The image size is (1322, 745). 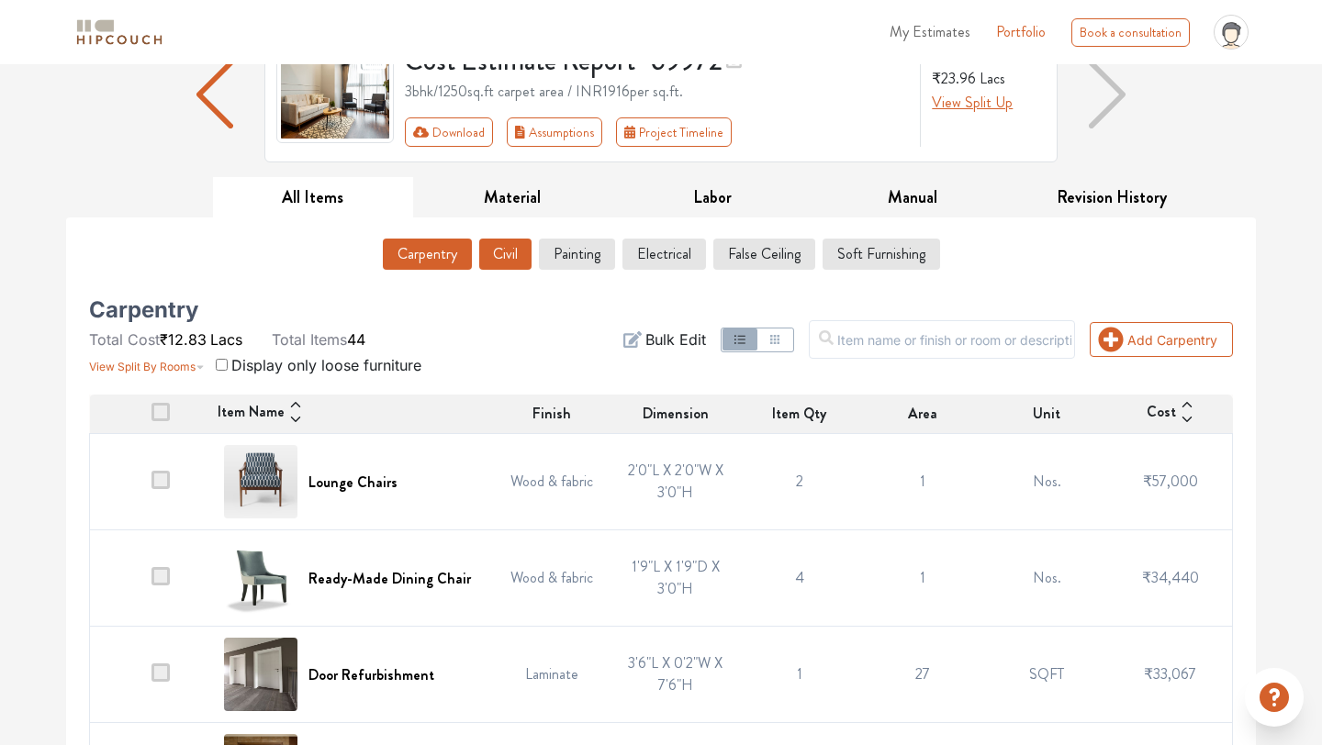 What do you see at coordinates (551, 675) in the screenshot?
I see `td: Laminate` at bounding box center [551, 675].